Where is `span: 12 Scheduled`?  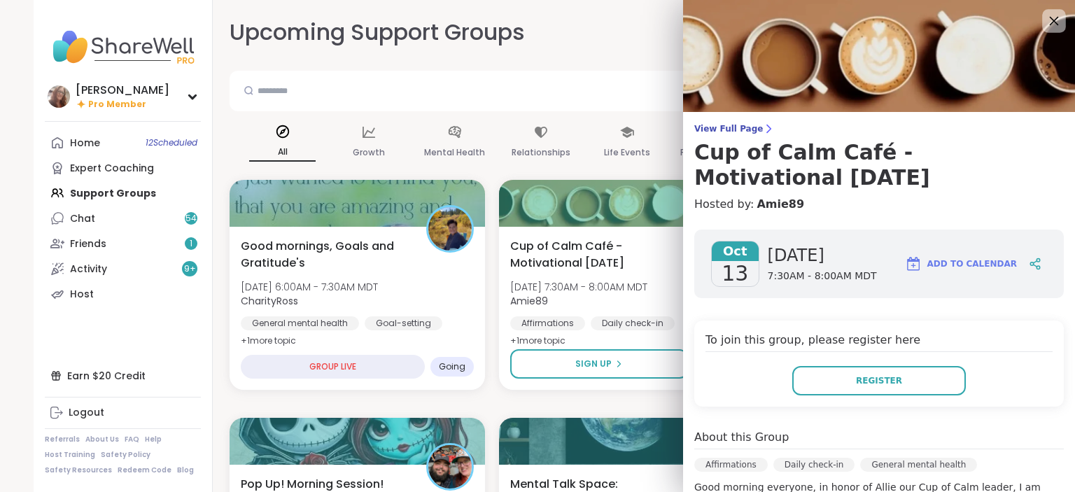
span: 12 Scheduled is located at coordinates (171, 143).